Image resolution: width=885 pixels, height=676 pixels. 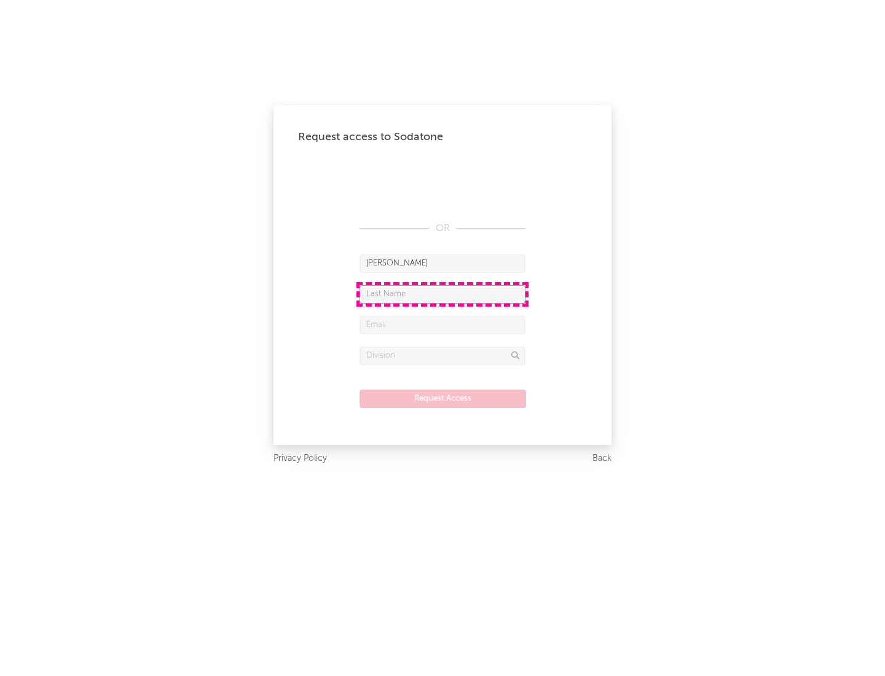 I want to click on input: First Name, so click(x=442, y=264).